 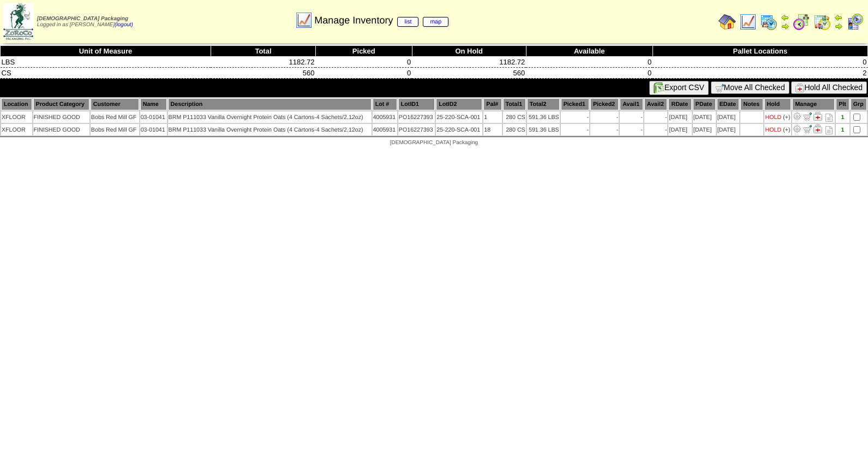 What do you see at coordinates (769, 22) in the screenshot?
I see `img: calendarprod.gif` at bounding box center [769, 22].